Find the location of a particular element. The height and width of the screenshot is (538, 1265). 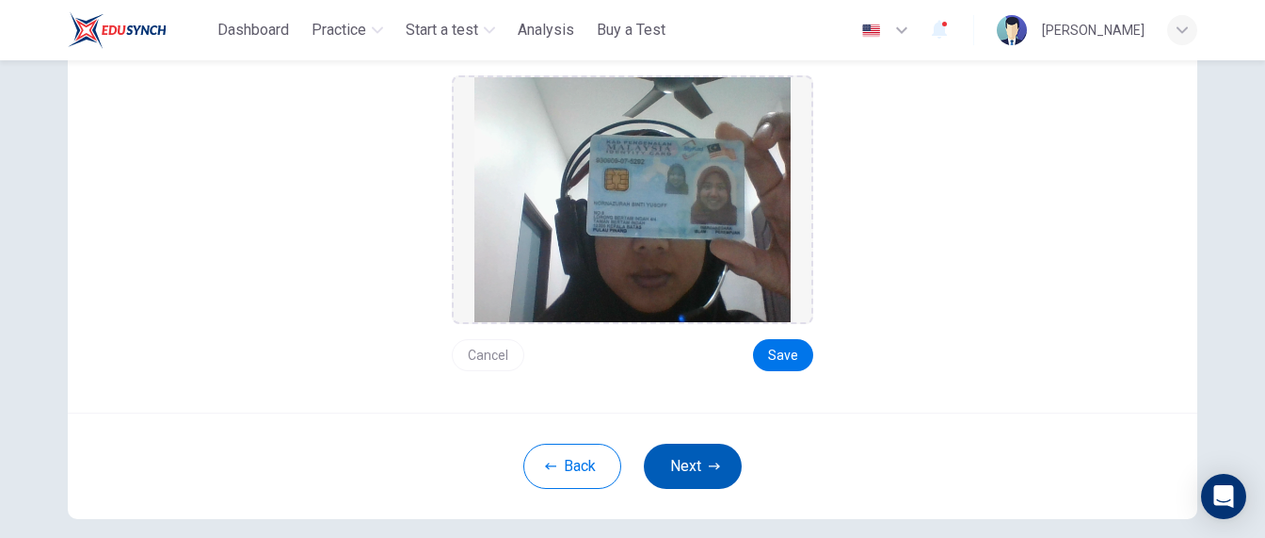

a: Buy a Test is located at coordinates (631, 30).